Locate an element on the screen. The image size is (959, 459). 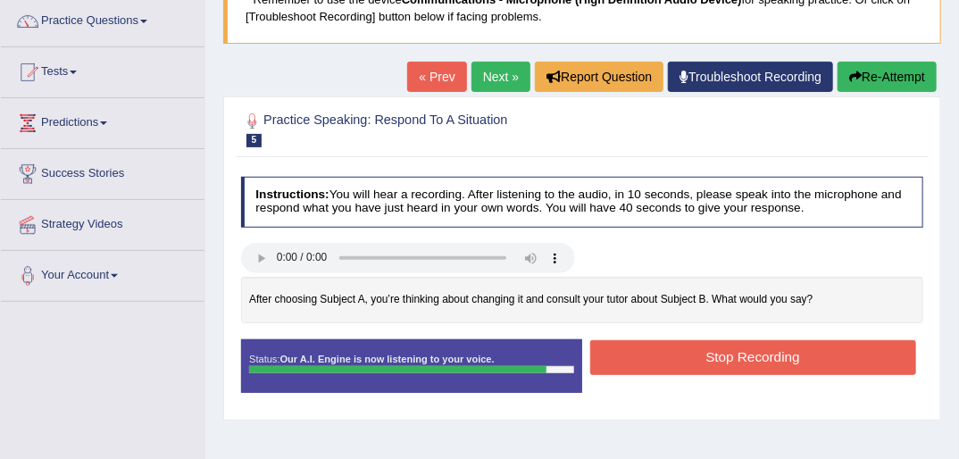
h2: Practice Speaking: Respond To A Situation is located at coordinates (453, 129).